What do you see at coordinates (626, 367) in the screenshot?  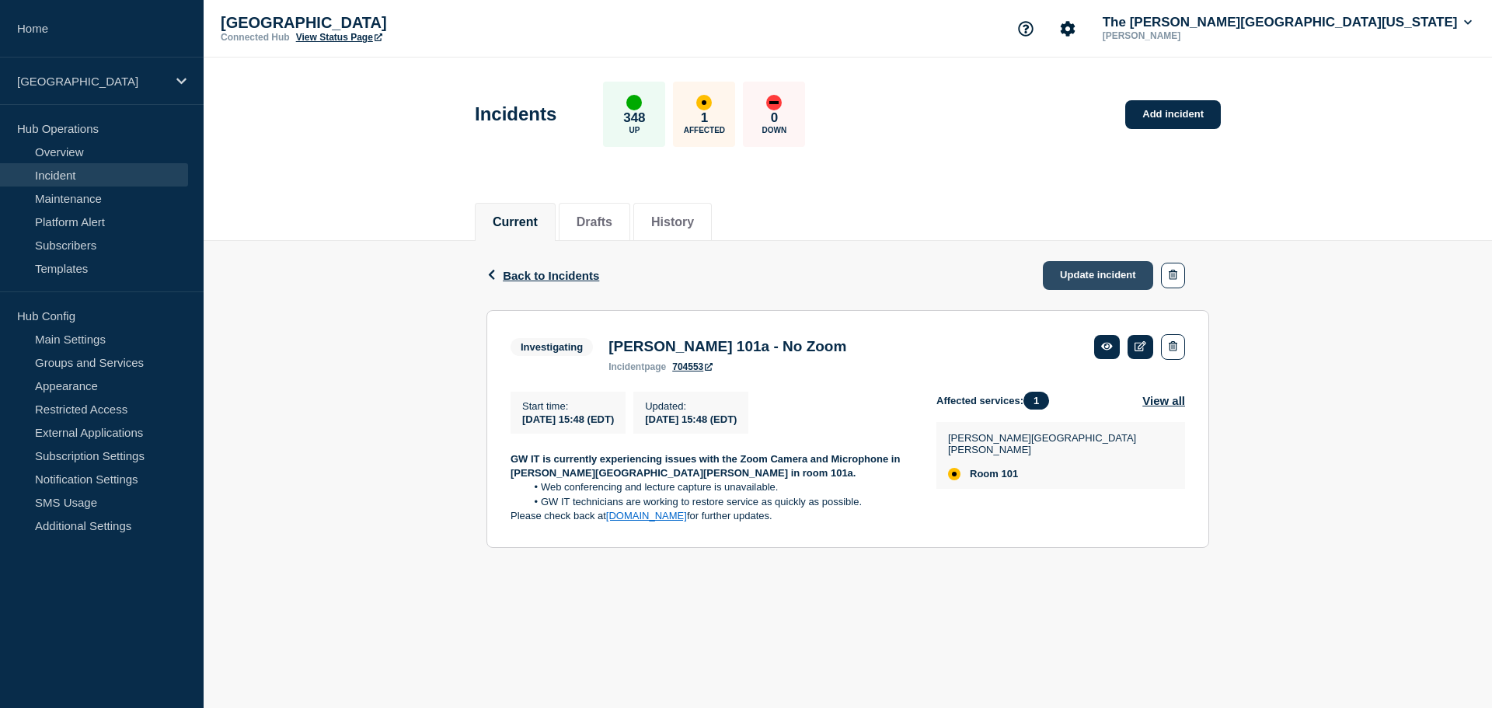 I see `span: incident` at bounding box center [626, 367].